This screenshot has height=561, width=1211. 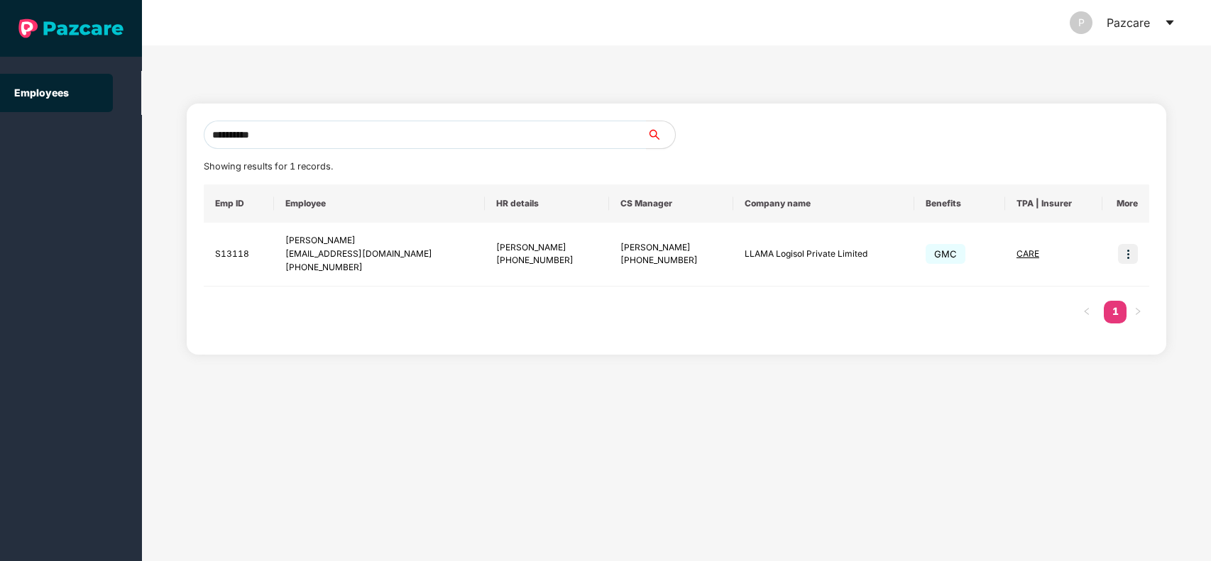 I want to click on span: CARE, so click(x=1027, y=253).